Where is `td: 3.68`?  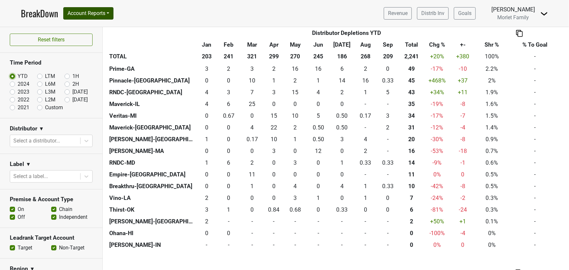 td: 3.68 is located at coordinates (366, 139).